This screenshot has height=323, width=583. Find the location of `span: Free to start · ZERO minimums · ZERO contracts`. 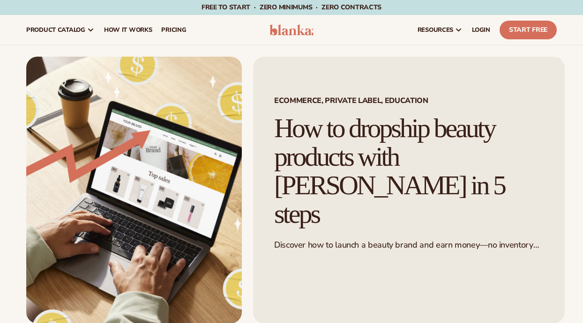

span: Free to start · ZERO minimums · ZERO contracts is located at coordinates (292, 7).